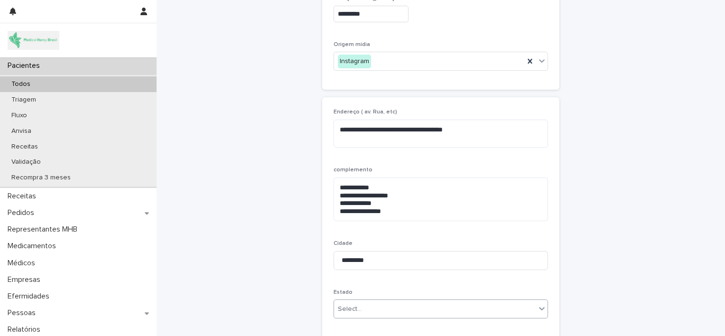  What do you see at coordinates (24, 100) in the screenshot?
I see `p: Triagem` at bounding box center [24, 100].